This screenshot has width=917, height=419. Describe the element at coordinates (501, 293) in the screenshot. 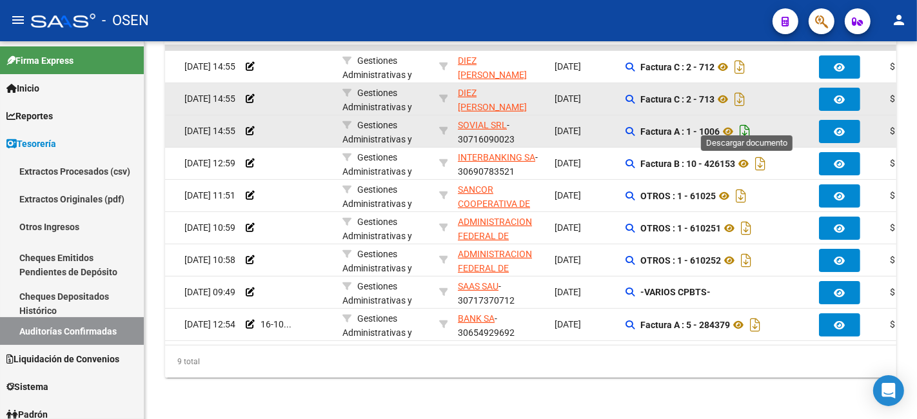

I see `div: - 30717370712` at that location.